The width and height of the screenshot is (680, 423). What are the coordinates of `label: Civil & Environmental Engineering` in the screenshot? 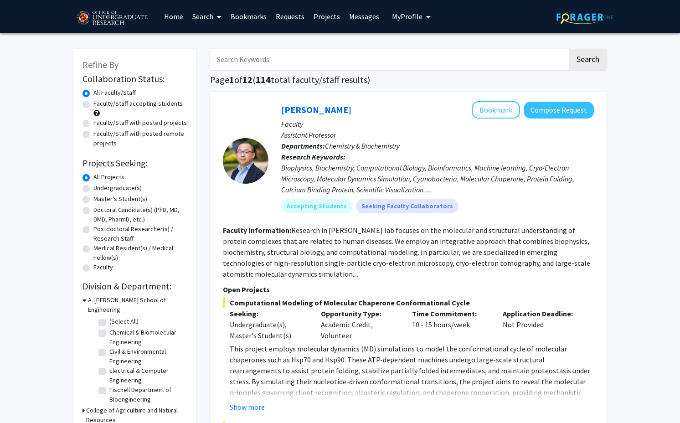 It's located at (147, 356).